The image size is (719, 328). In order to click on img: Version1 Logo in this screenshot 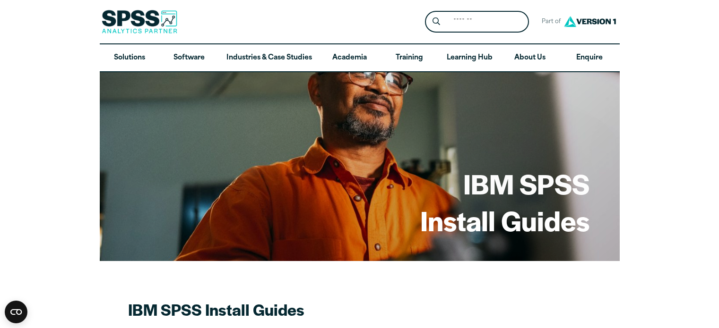, I will do `click(590, 21)`.